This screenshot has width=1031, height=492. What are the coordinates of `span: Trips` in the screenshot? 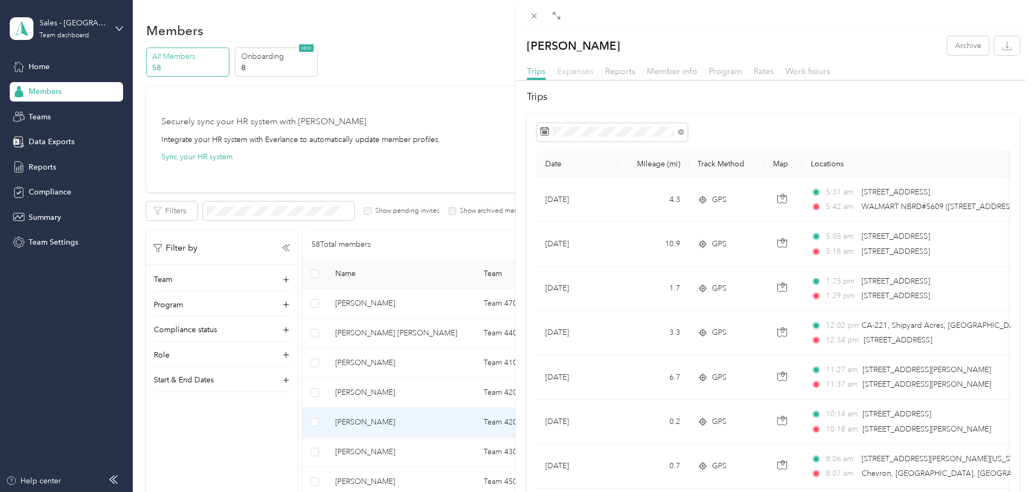 It's located at (536, 71).